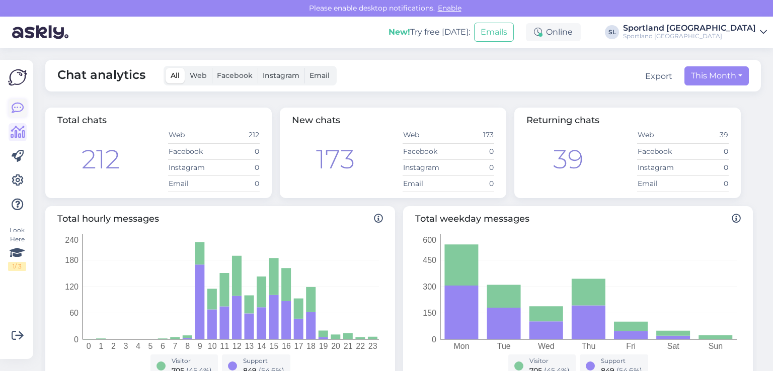  Describe the element at coordinates (493, 32) in the screenshot. I see `button: Emails` at that location.